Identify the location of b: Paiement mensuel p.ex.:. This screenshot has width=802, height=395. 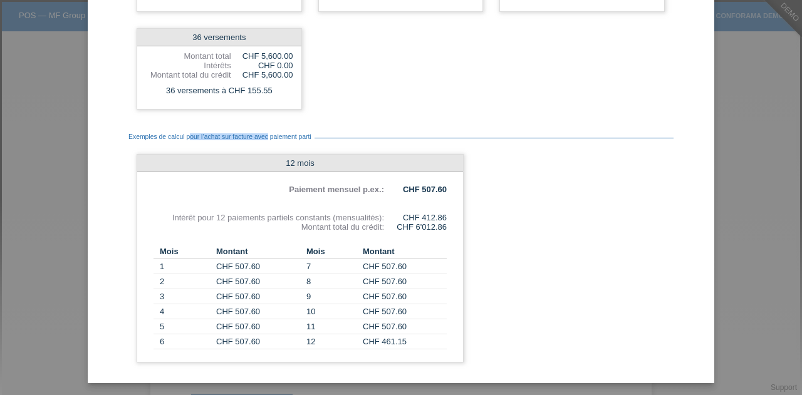
(336, 189).